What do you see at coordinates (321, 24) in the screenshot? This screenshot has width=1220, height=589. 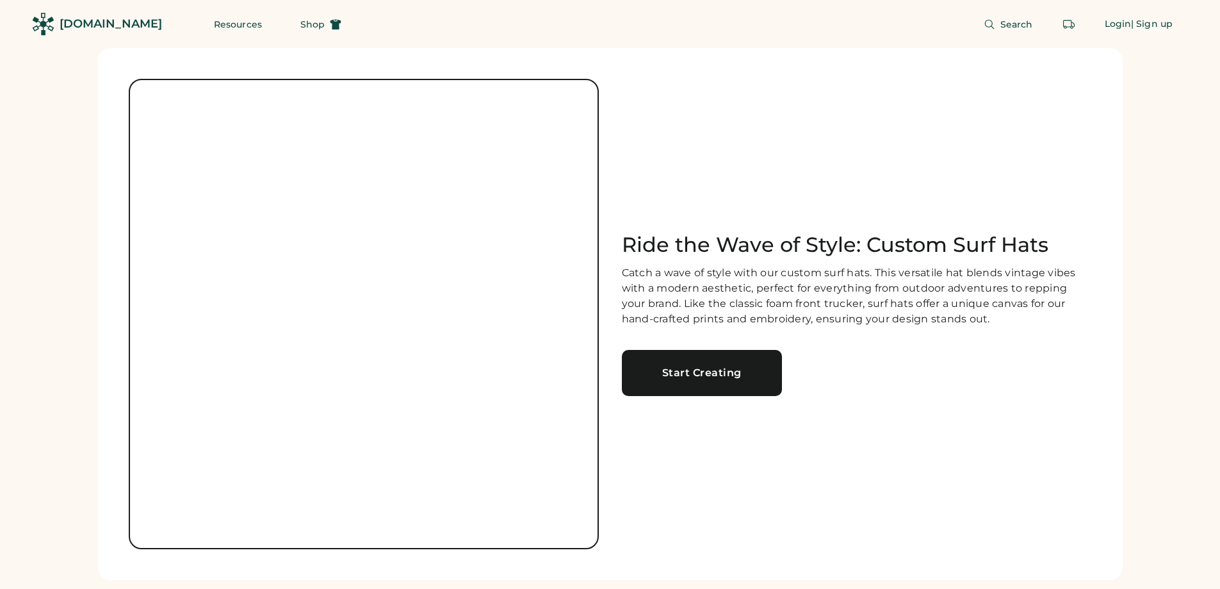 I see `button: Shop` at bounding box center [321, 24].